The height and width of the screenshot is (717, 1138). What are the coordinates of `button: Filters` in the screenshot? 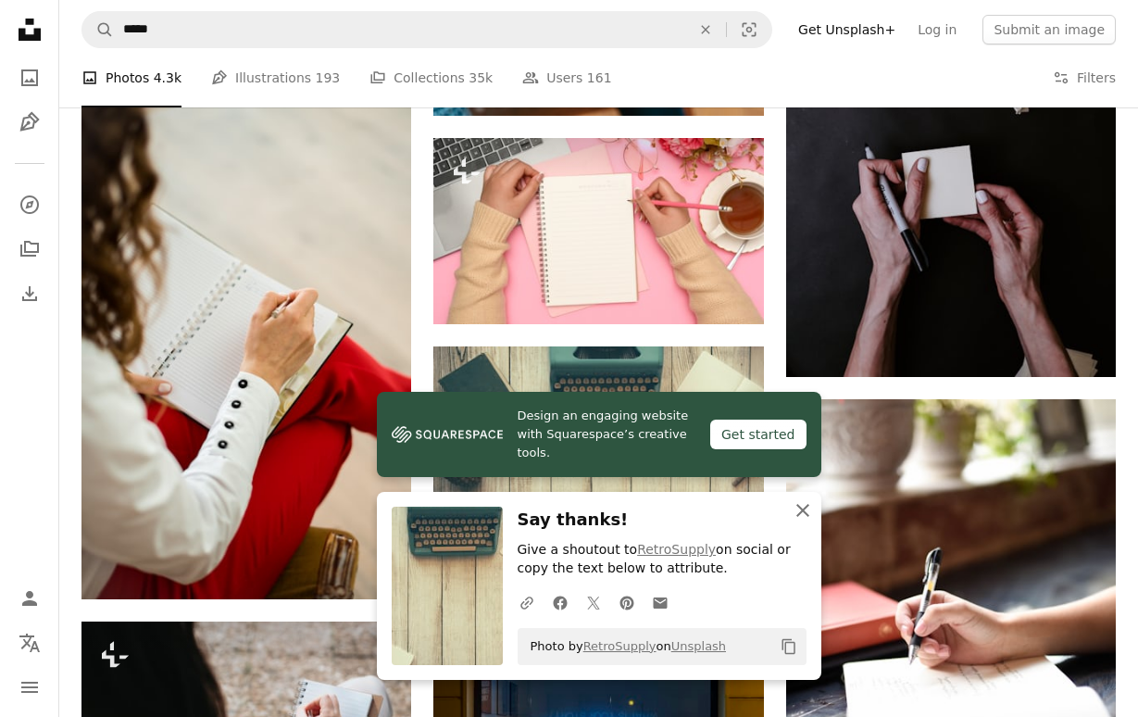 It's located at (1084, 78).